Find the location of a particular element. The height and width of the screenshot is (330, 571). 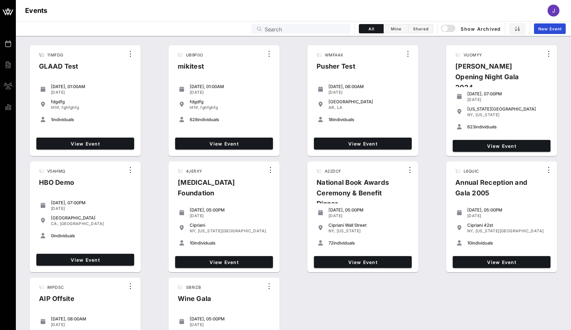

span: V5AHMQ is located at coordinates (56, 171).